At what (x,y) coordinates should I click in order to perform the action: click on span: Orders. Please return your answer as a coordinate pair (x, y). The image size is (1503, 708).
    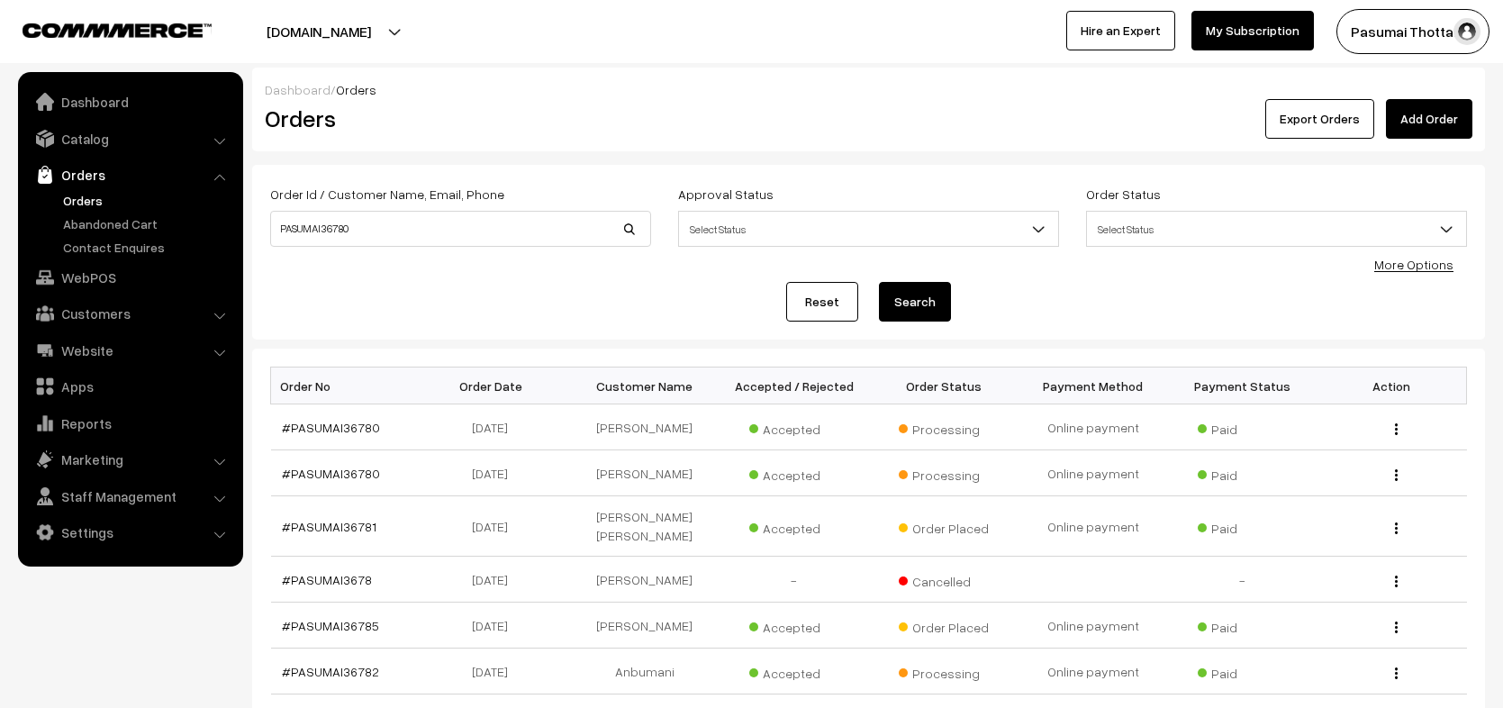
    Looking at the image, I should click on (356, 89).